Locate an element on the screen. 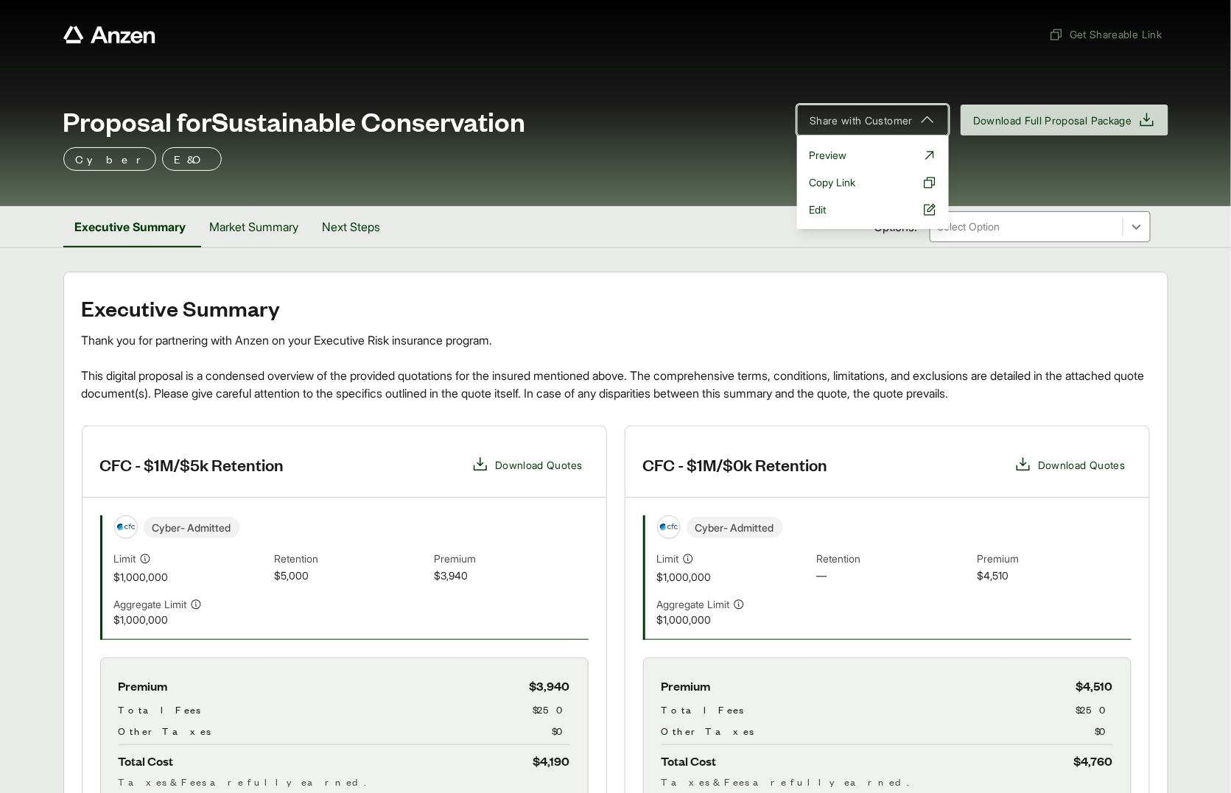  div: Thank you for partnering with Anzen on your Executive Risk insurance program. This digital propos... is located at coordinates (616, 367).